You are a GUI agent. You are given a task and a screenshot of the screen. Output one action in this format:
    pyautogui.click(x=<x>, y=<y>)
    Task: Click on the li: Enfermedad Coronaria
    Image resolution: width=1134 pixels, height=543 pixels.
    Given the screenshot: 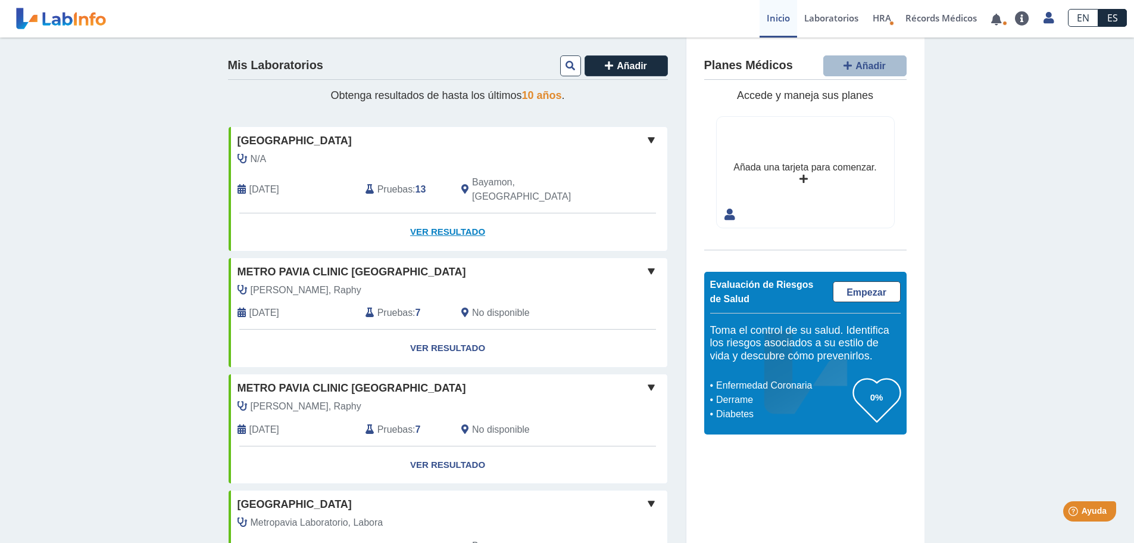 What is the action you would take?
    pyautogui.click(x=783, y=385)
    